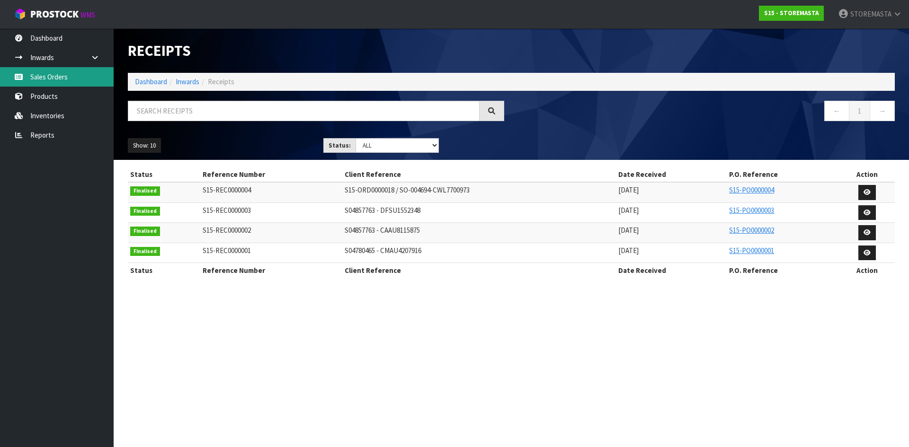  Describe the element at coordinates (316, 51) in the screenshot. I see `h1: Receipts` at that location.